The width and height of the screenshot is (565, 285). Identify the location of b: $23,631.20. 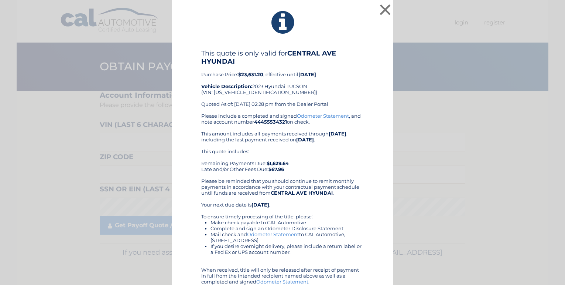
(251, 74).